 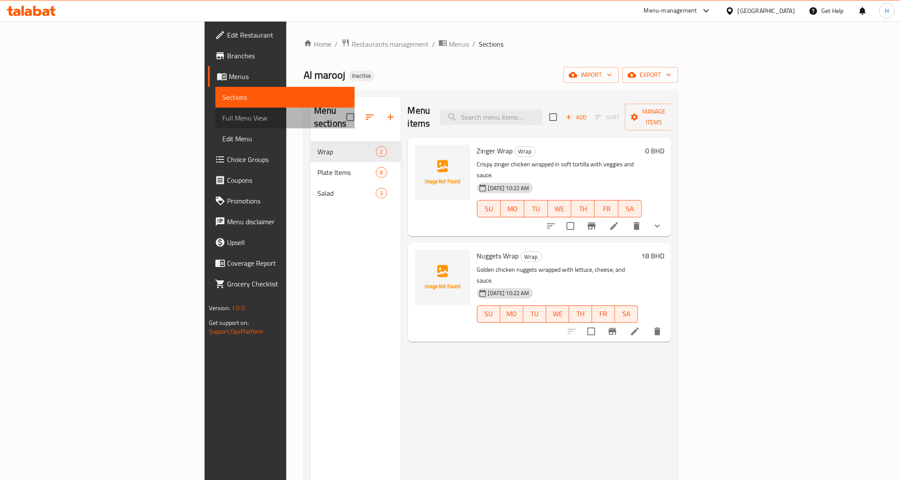 What do you see at coordinates (288, 284) in the screenshot?
I see `span: Grocery Checklist` at bounding box center [288, 284].